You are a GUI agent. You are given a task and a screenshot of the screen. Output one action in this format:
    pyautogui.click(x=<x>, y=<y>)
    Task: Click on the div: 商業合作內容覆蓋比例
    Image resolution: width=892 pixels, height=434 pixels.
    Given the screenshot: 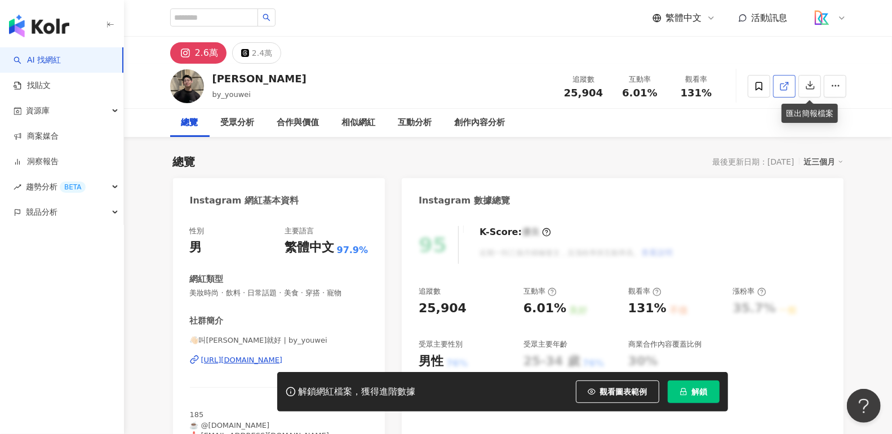 What is the action you would take?
    pyautogui.click(x=665, y=344)
    